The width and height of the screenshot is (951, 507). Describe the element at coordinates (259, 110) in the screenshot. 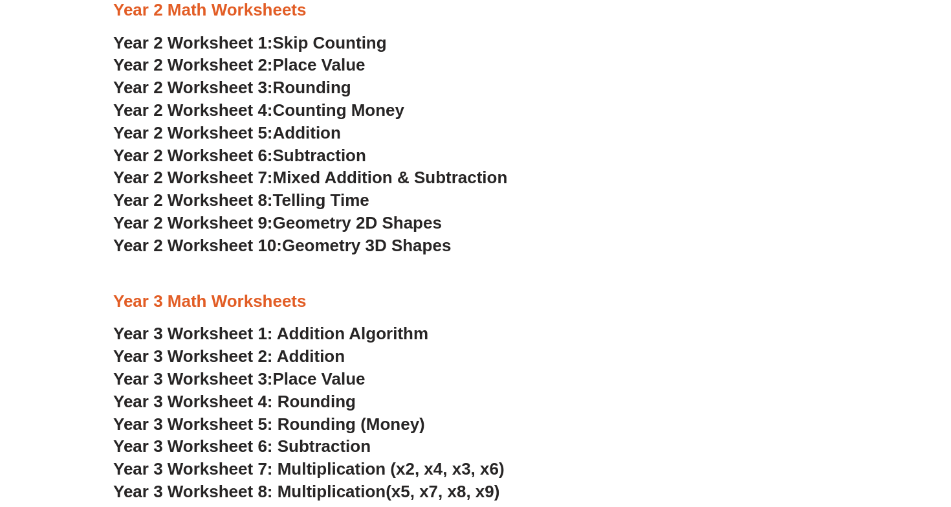

I see `a: Year 2 Worksheet 4:Counting Money` at that location.